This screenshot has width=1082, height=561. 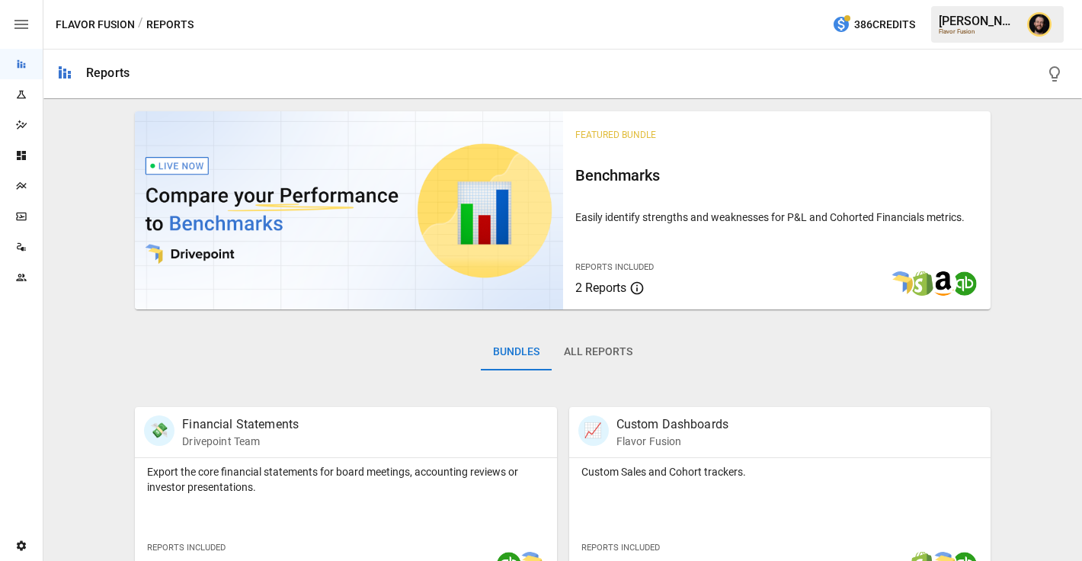 I want to click on img: video thumbnail, so click(x=348, y=210).